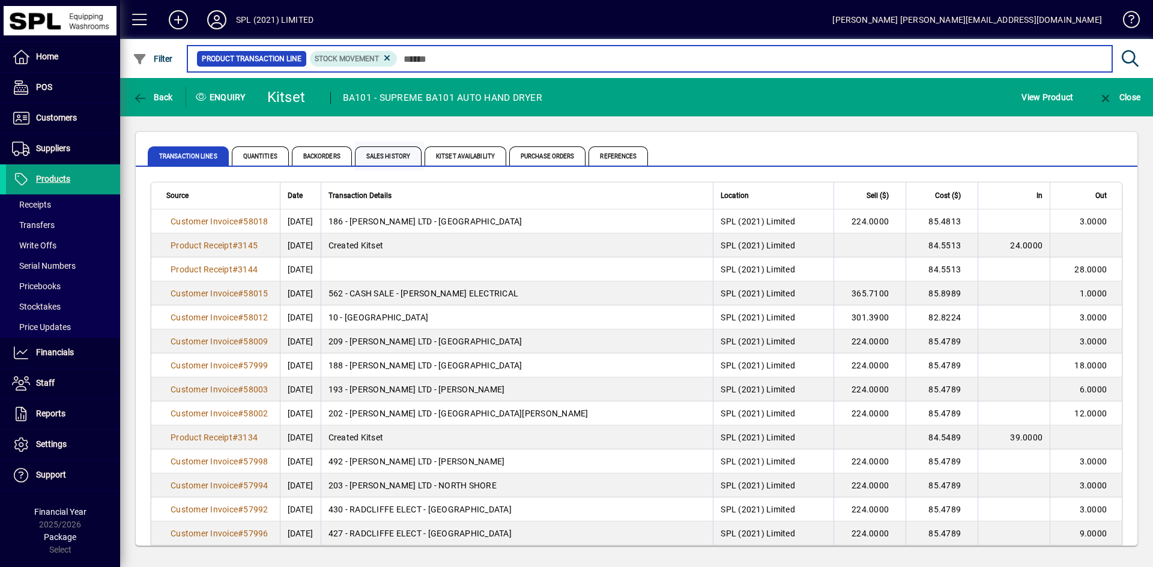 The height and width of the screenshot is (567, 1153). Describe the element at coordinates (255, 510) in the screenshot. I see `span: 57992` at that location.